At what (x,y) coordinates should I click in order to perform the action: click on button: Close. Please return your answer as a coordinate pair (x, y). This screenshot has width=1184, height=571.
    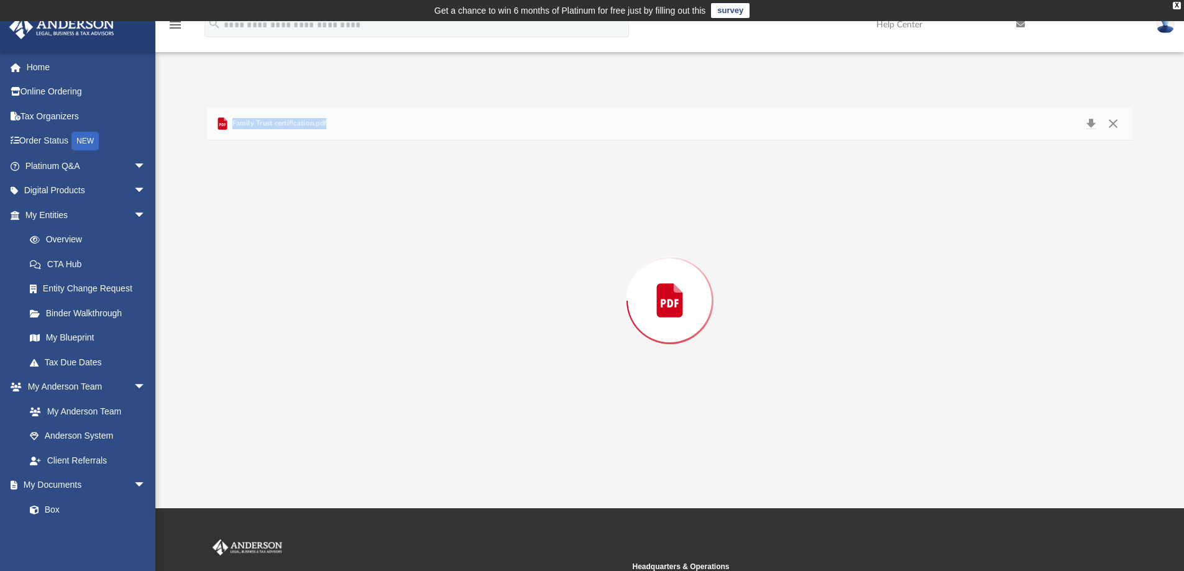
    Looking at the image, I should click on (1113, 124).